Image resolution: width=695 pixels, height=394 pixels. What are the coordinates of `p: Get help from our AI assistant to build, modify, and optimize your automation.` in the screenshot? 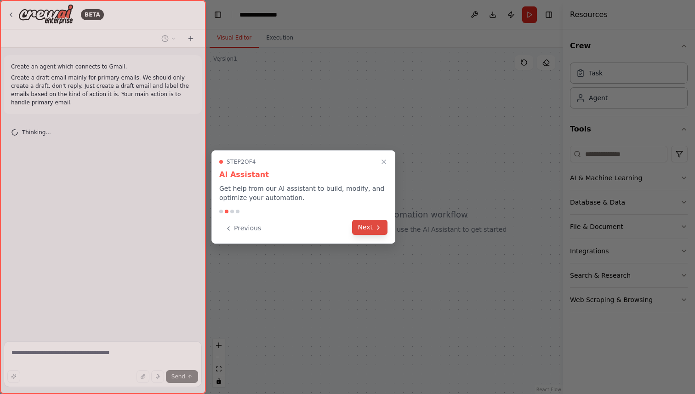 It's located at (303, 193).